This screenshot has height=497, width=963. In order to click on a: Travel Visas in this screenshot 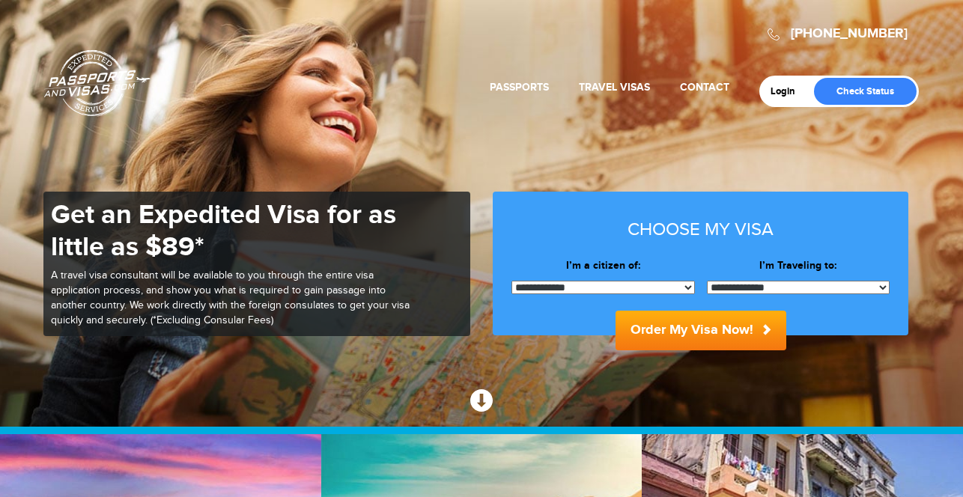, I will do `click(614, 87)`.